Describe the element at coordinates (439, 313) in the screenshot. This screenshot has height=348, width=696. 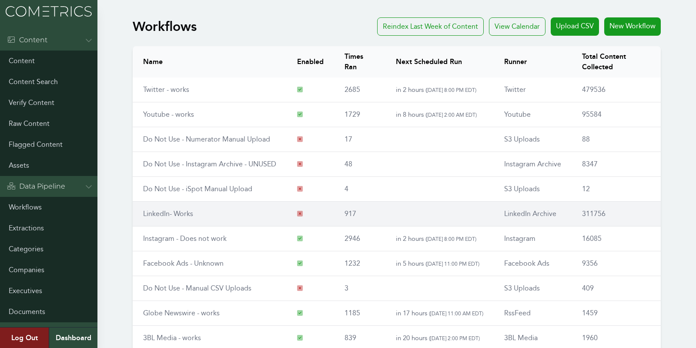
I see `p: in 17 hours` at that location.